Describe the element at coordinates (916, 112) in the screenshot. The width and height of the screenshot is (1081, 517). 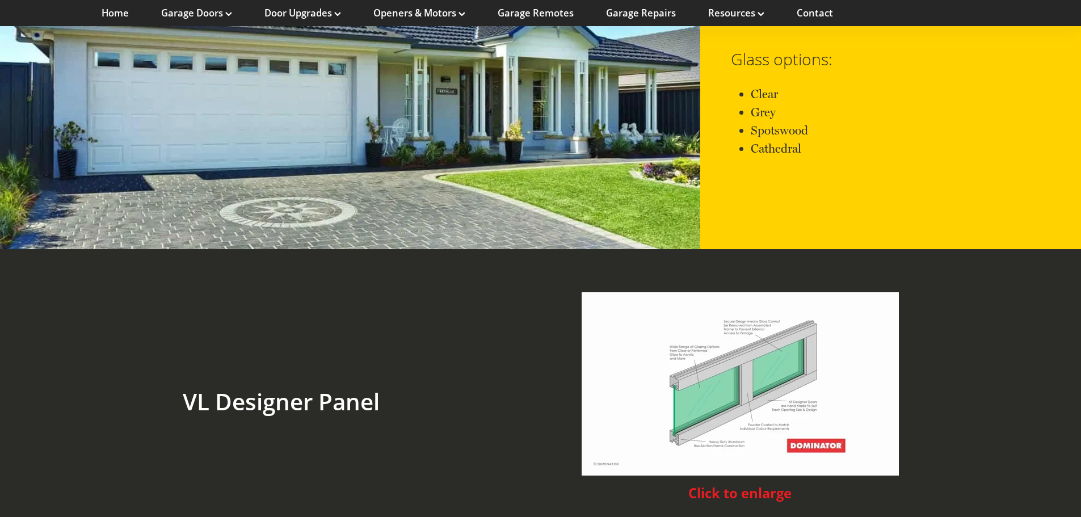
I see `p: Grey` at that location.